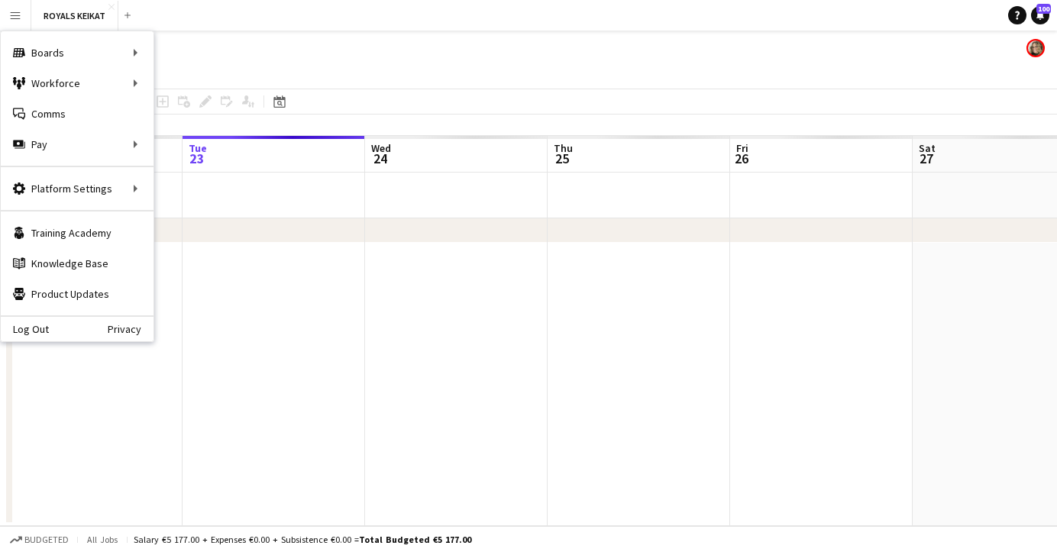  I want to click on span: All jobs, so click(102, 539).